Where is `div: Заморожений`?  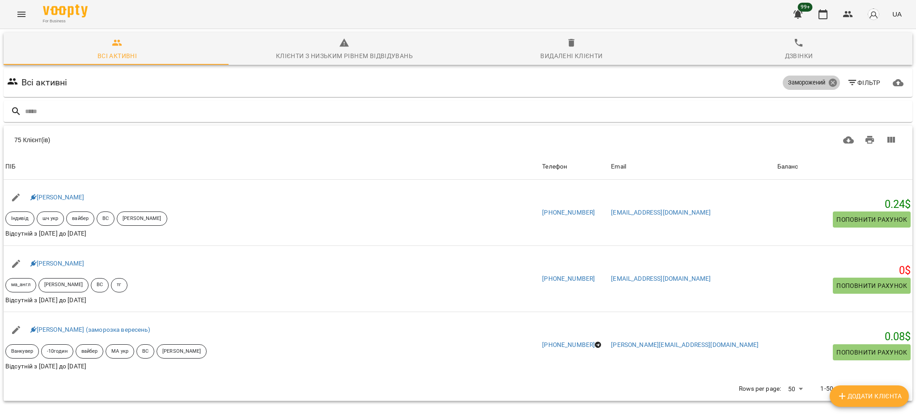
div: Заморожений is located at coordinates (811, 83).